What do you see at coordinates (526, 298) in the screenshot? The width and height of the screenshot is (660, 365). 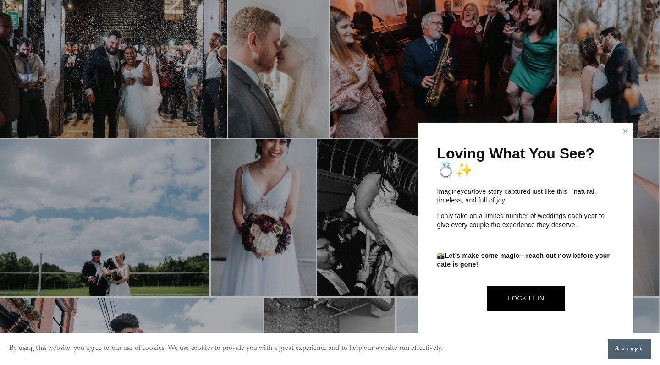 I see `a: Lock It In` at bounding box center [526, 298].